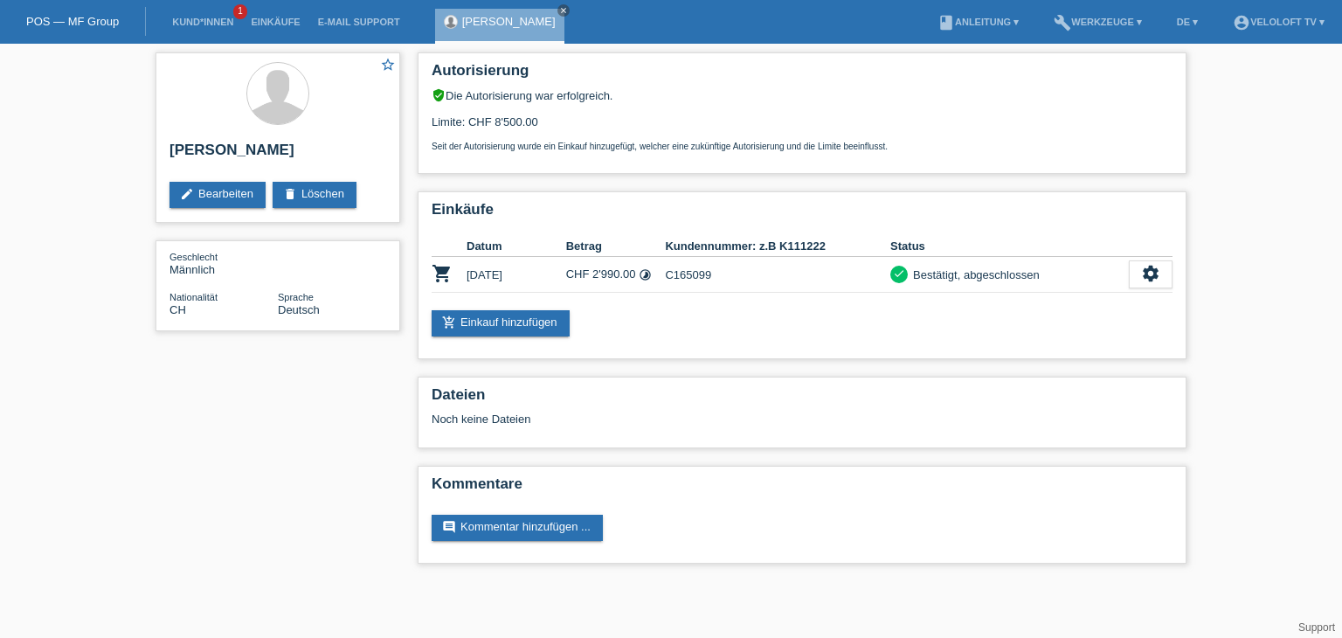 This screenshot has height=638, width=1342. Describe the element at coordinates (802, 399) in the screenshot. I see `h2: Dateien` at that location.